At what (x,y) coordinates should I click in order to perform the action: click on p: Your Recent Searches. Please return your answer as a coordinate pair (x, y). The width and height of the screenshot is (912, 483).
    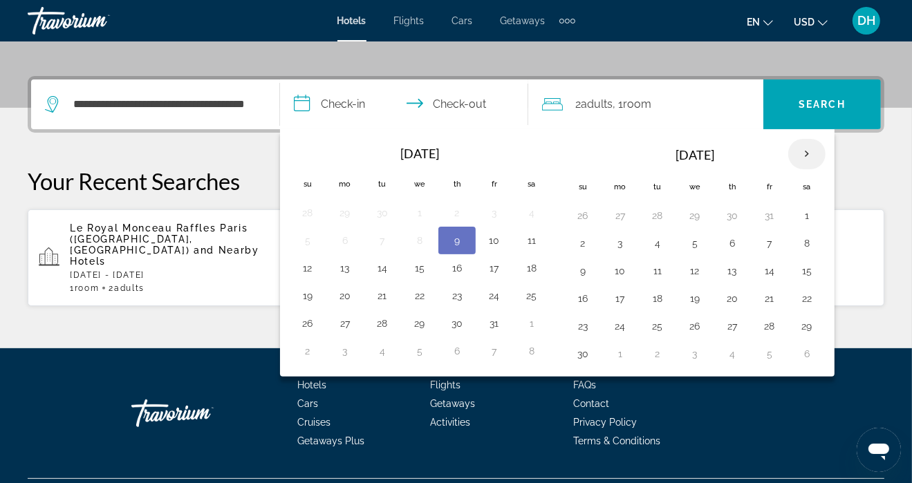
    Looking at the image, I should click on (456, 181).